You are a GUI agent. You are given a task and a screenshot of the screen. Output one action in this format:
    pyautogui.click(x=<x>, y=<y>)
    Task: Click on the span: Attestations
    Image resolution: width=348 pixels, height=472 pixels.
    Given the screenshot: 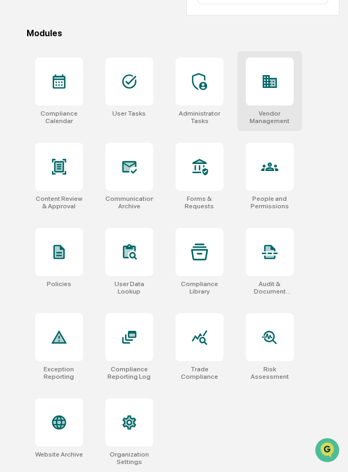 What is the action you would take?
    pyautogui.click(x=110, y=140)
    